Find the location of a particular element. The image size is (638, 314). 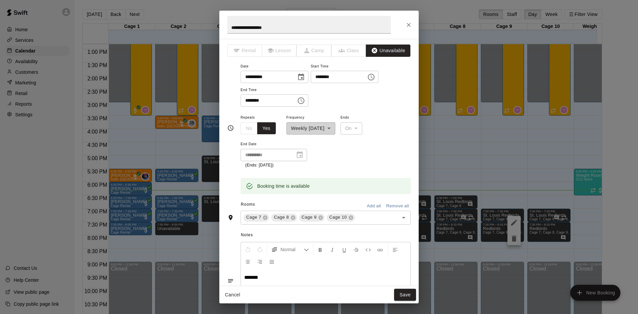

button: Insert Code is located at coordinates (368, 249).